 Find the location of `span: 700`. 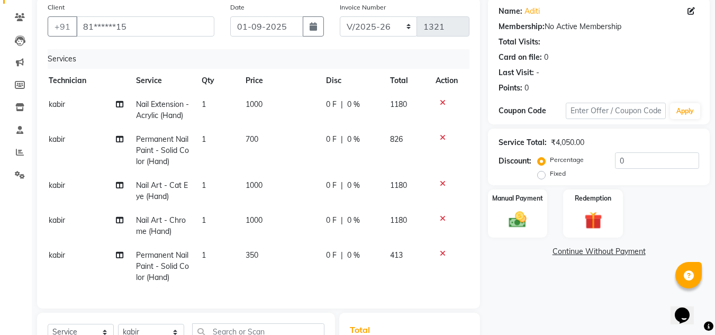

span: 700 is located at coordinates (252, 139).